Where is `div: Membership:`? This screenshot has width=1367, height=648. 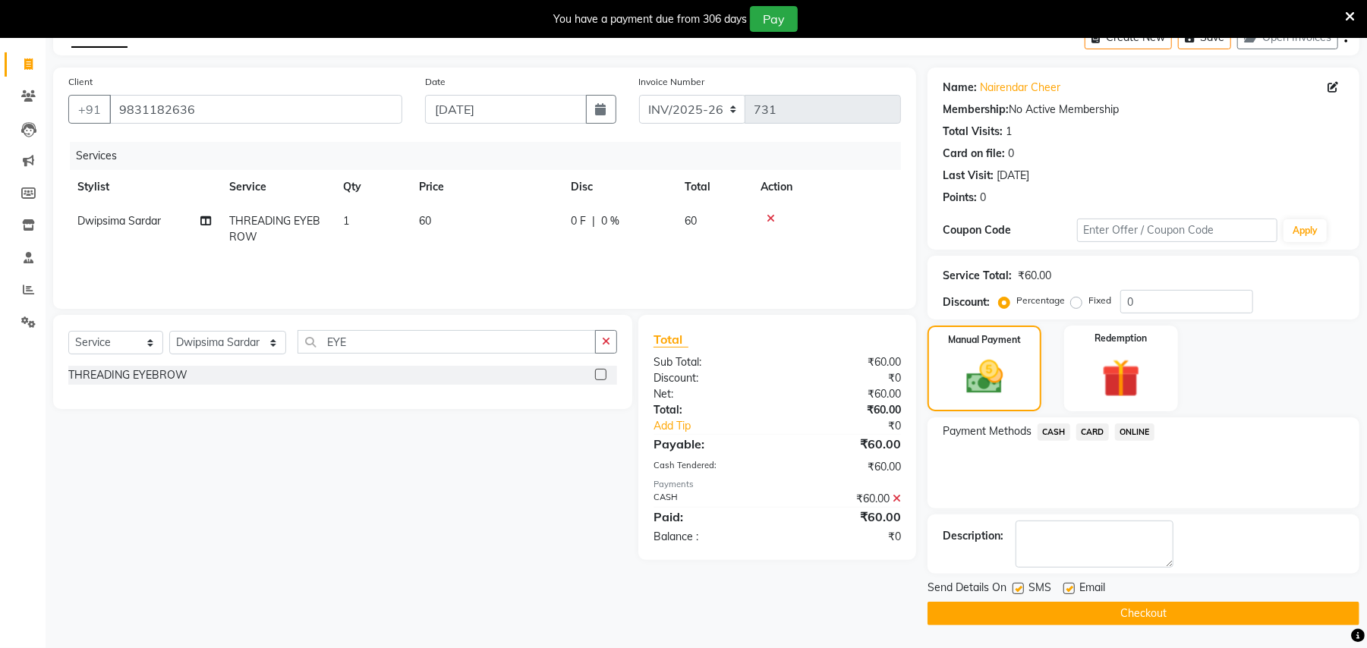
div: Membership: is located at coordinates (975, 109).